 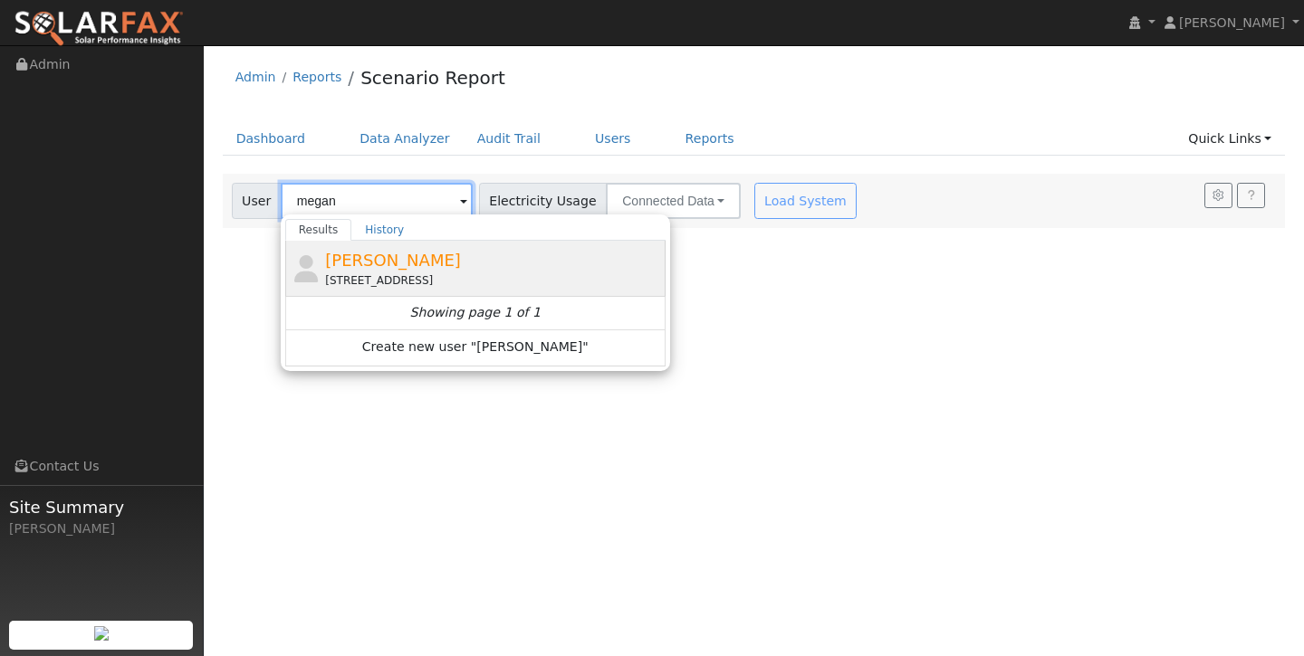 What do you see at coordinates (255, 77) in the screenshot?
I see `a: Admin` at bounding box center [255, 77].